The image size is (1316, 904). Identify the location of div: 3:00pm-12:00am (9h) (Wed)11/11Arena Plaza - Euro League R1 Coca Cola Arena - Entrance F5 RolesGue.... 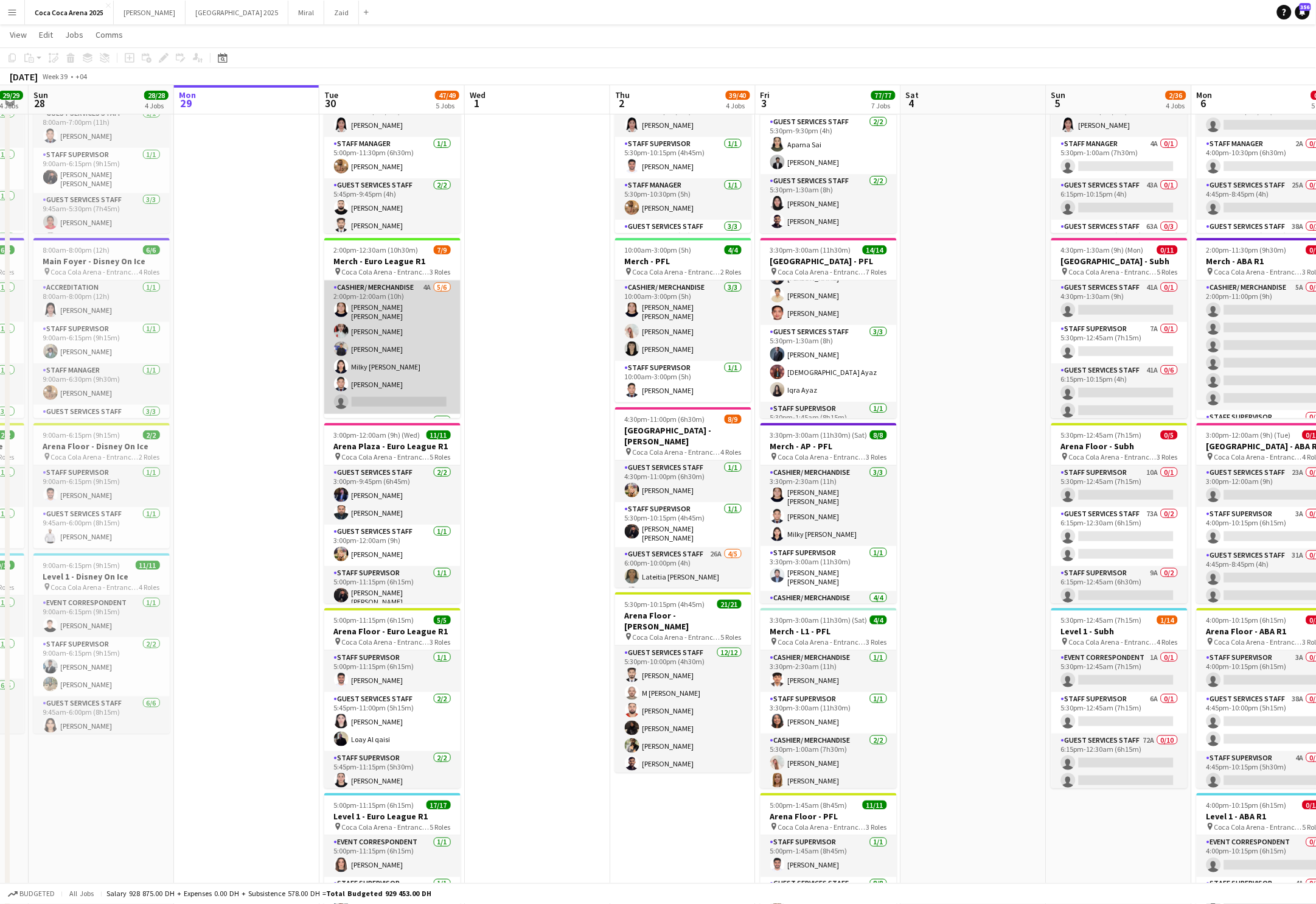
(392, 513).